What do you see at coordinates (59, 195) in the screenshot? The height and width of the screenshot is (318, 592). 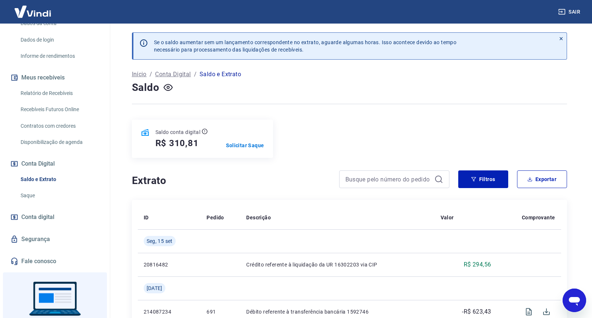 I see `a: Saque` at bounding box center [59, 195].